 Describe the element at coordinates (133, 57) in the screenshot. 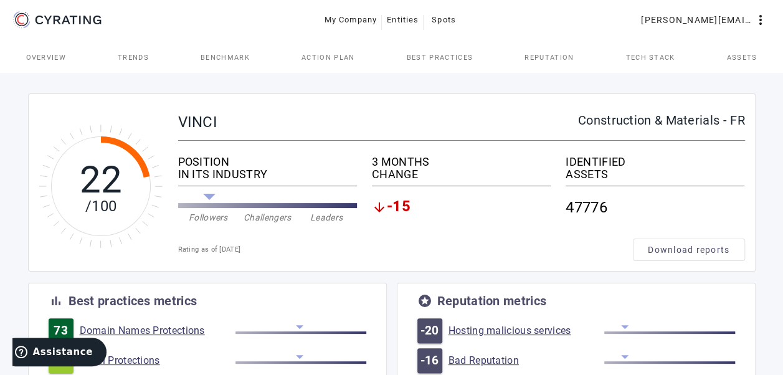

I see `span: Trends` at that location.